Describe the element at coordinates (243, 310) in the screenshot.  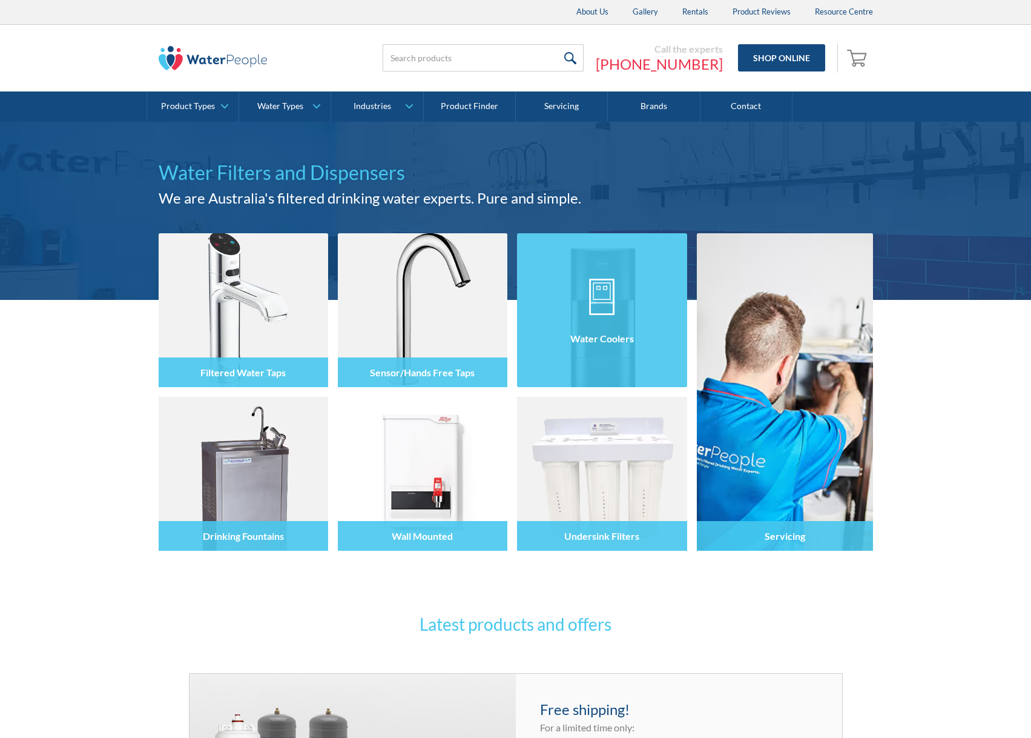
I see `a: Filtered Water Taps` at that location.